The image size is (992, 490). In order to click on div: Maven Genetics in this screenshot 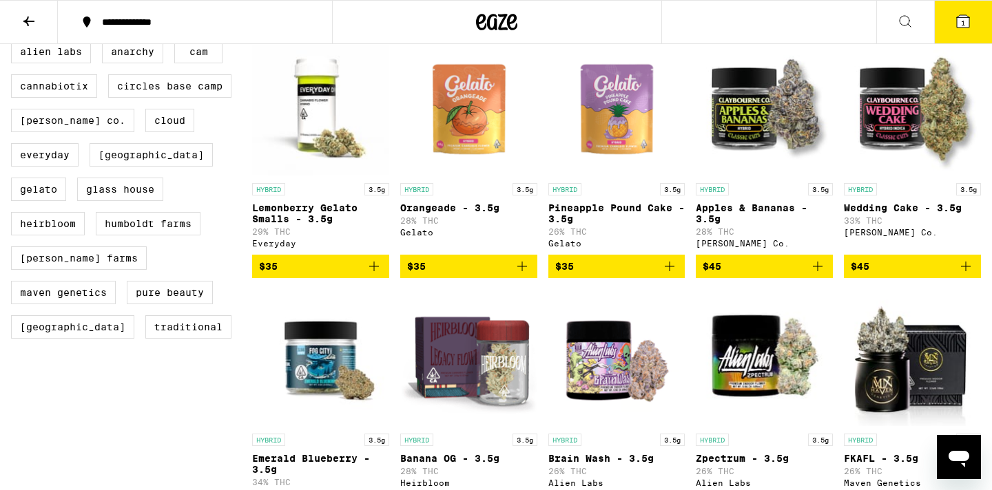, I will do `click(912, 483)`.